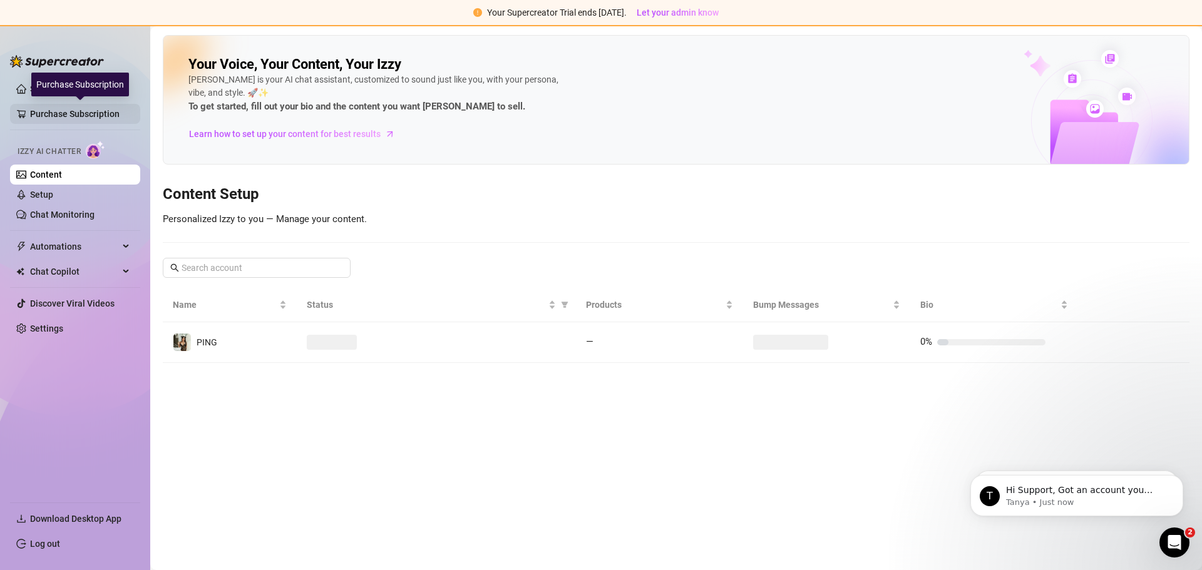  Describe the element at coordinates (80, 84) in the screenshot. I see `div: Purchase Subscription` at that location.